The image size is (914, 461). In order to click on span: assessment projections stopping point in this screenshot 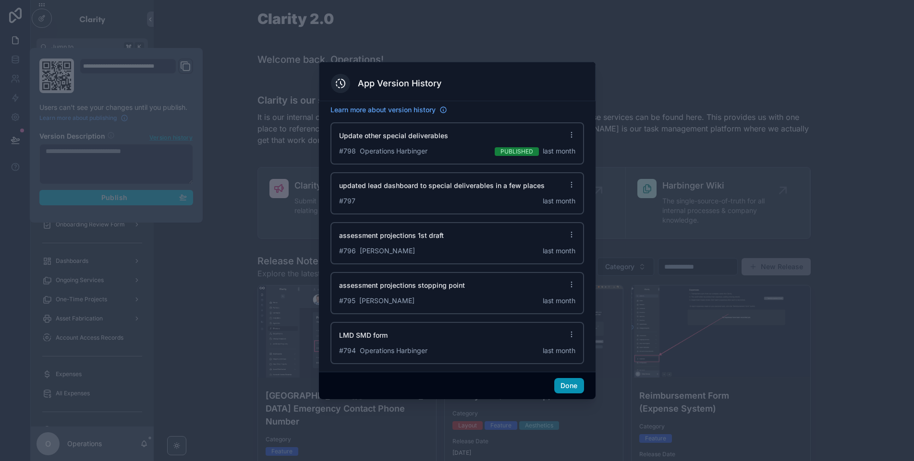, I will do `click(402, 286)`.